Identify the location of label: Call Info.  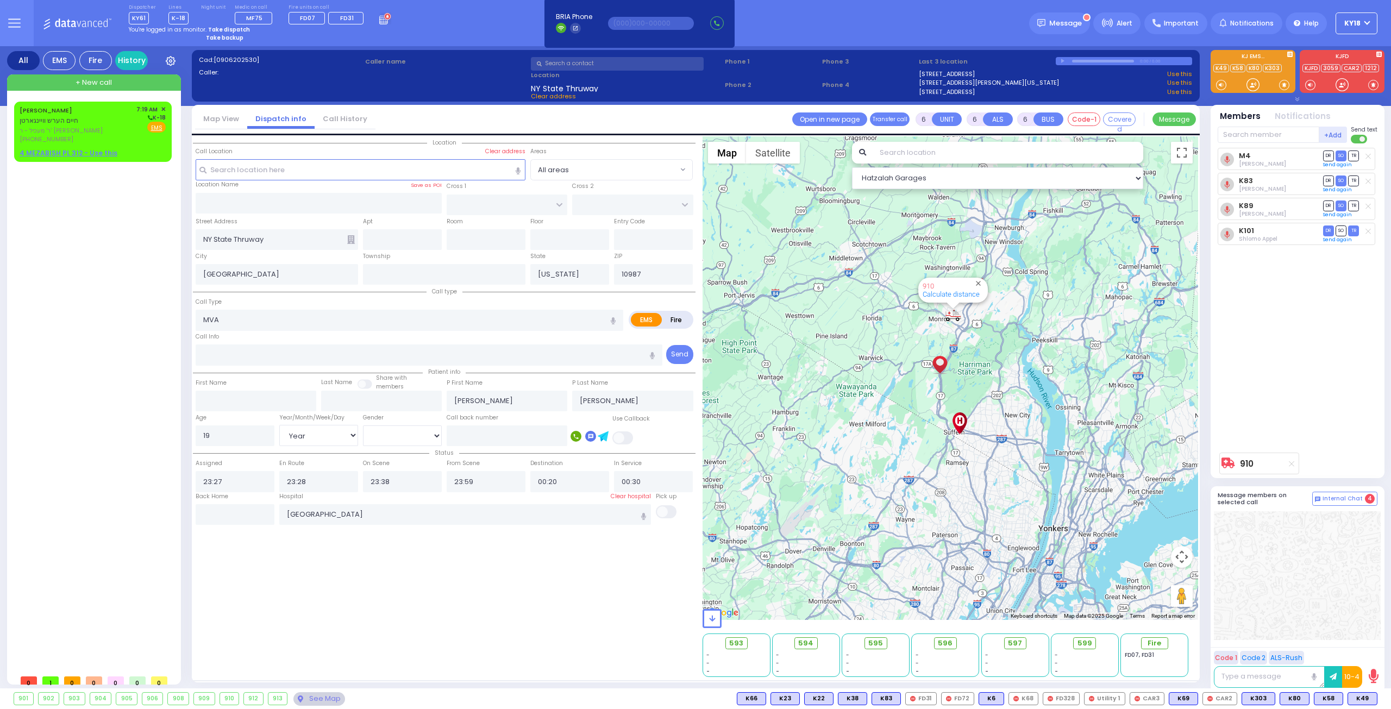
(207, 337).